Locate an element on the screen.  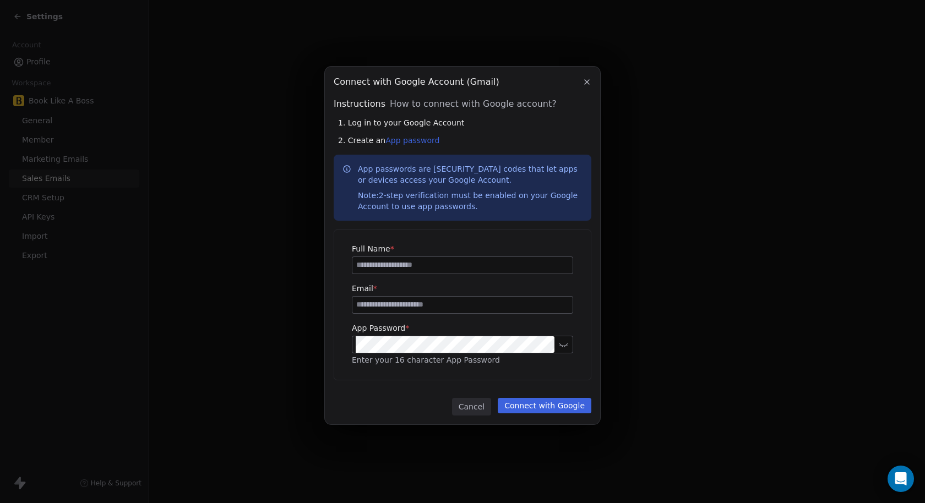
span: Enter your 16 character App Password is located at coordinates (426, 360).